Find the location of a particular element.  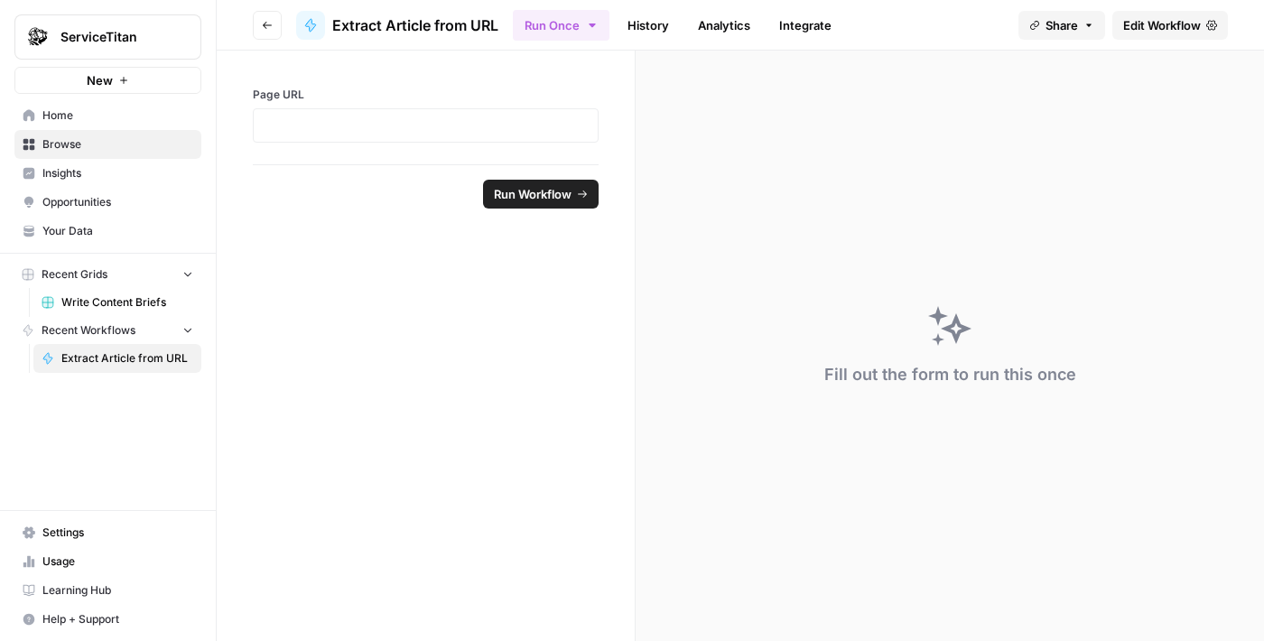

a: Analytics is located at coordinates (724, 25).